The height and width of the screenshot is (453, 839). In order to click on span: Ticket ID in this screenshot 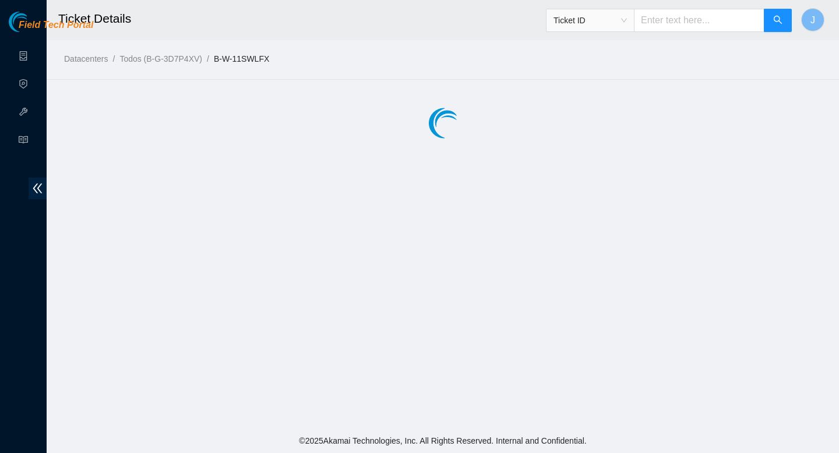, I will do `click(590, 20)`.